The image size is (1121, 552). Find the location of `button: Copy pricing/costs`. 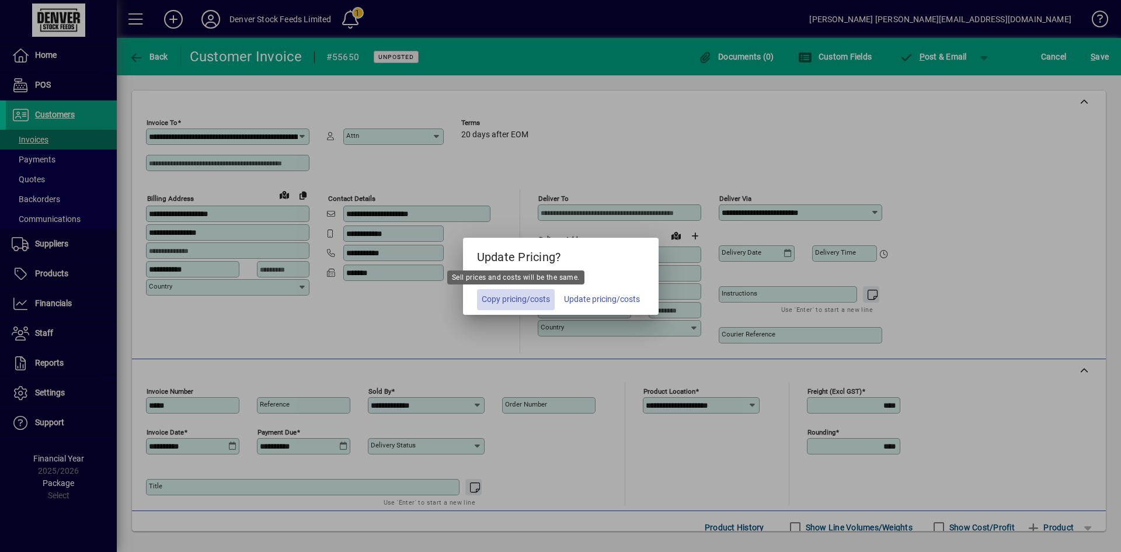

button: Copy pricing/costs is located at coordinates (516, 300).